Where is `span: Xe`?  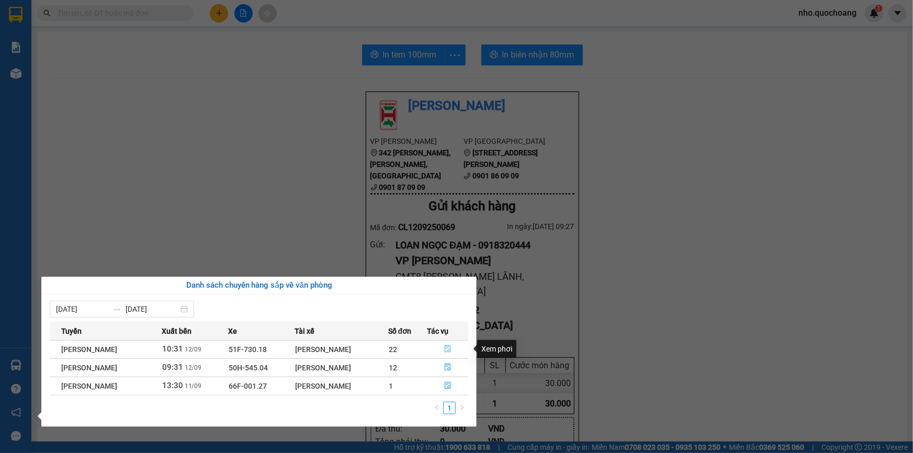
span: Xe is located at coordinates (233, 331).